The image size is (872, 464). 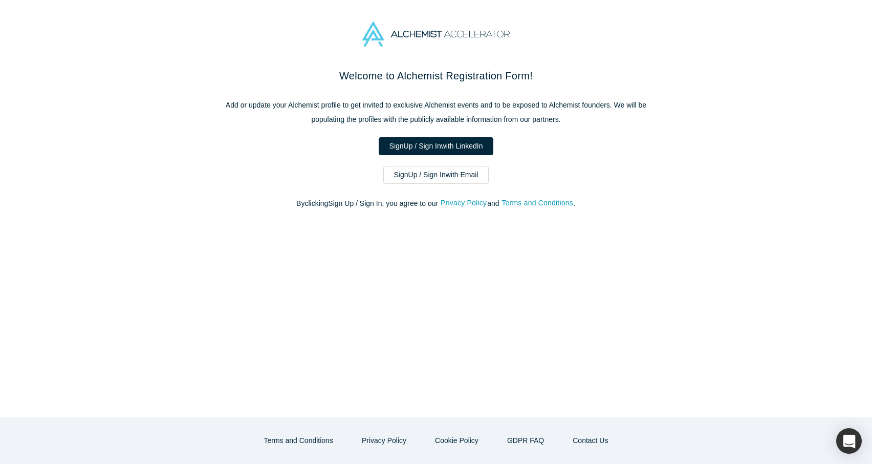 I want to click on a: SignUp / Sign Inwith Email, so click(x=436, y=174).